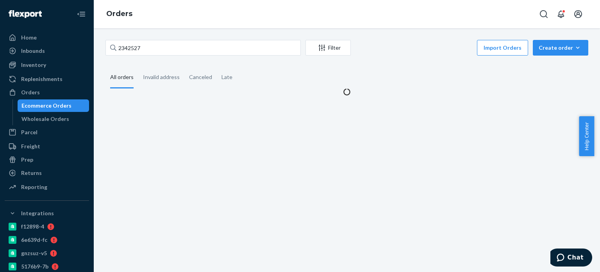 This screenshot has height=272, width=600. What do you see at coordinates (38, 213) in the screenshot?
I see `div: Integrations` at bounding box center [38, 213].